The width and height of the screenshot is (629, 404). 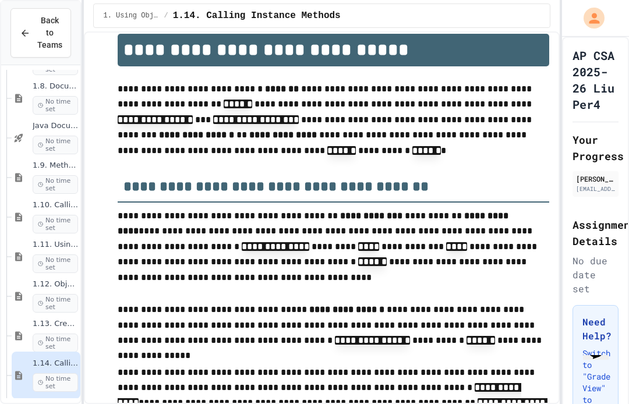 I want to click on h2: Assignment Details, so click(x=595, y=233).